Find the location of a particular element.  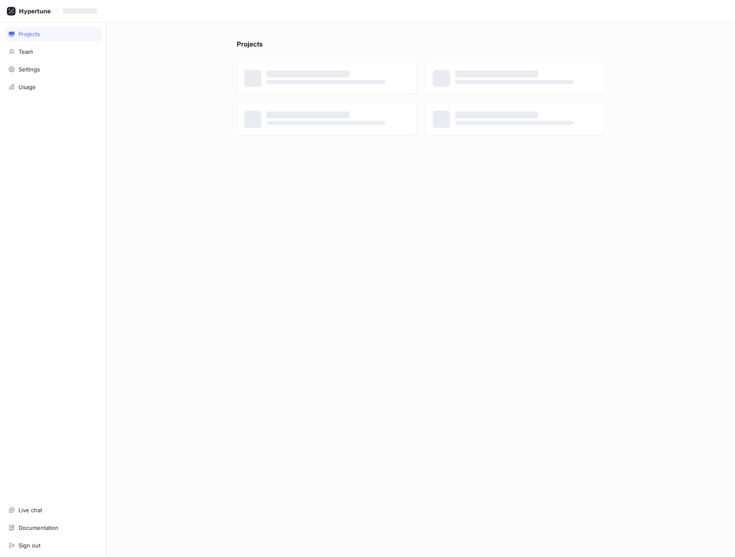

div: Projects is located at coordinates (29, 34).